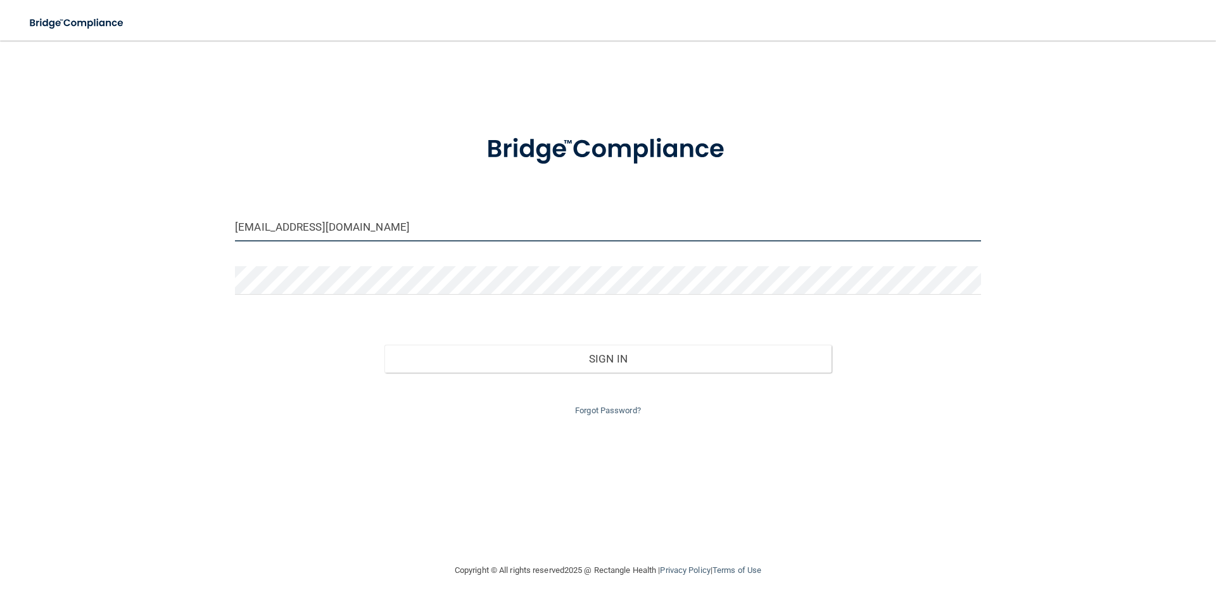 The width and height of the screenshot is (1216, 604). I want to click on a: Terms of Use, so click(737, 569).